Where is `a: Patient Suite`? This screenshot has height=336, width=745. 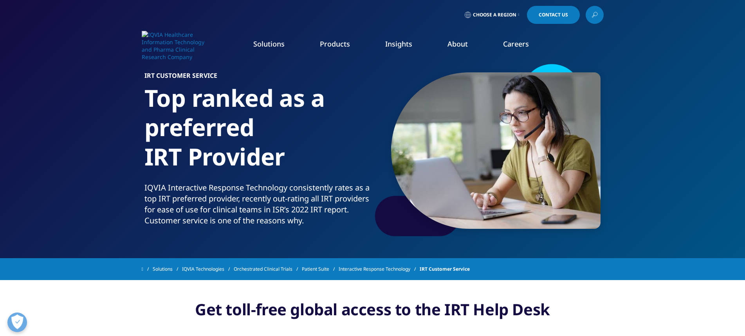 a: Patient Suite is located at coordinates (320, 269).